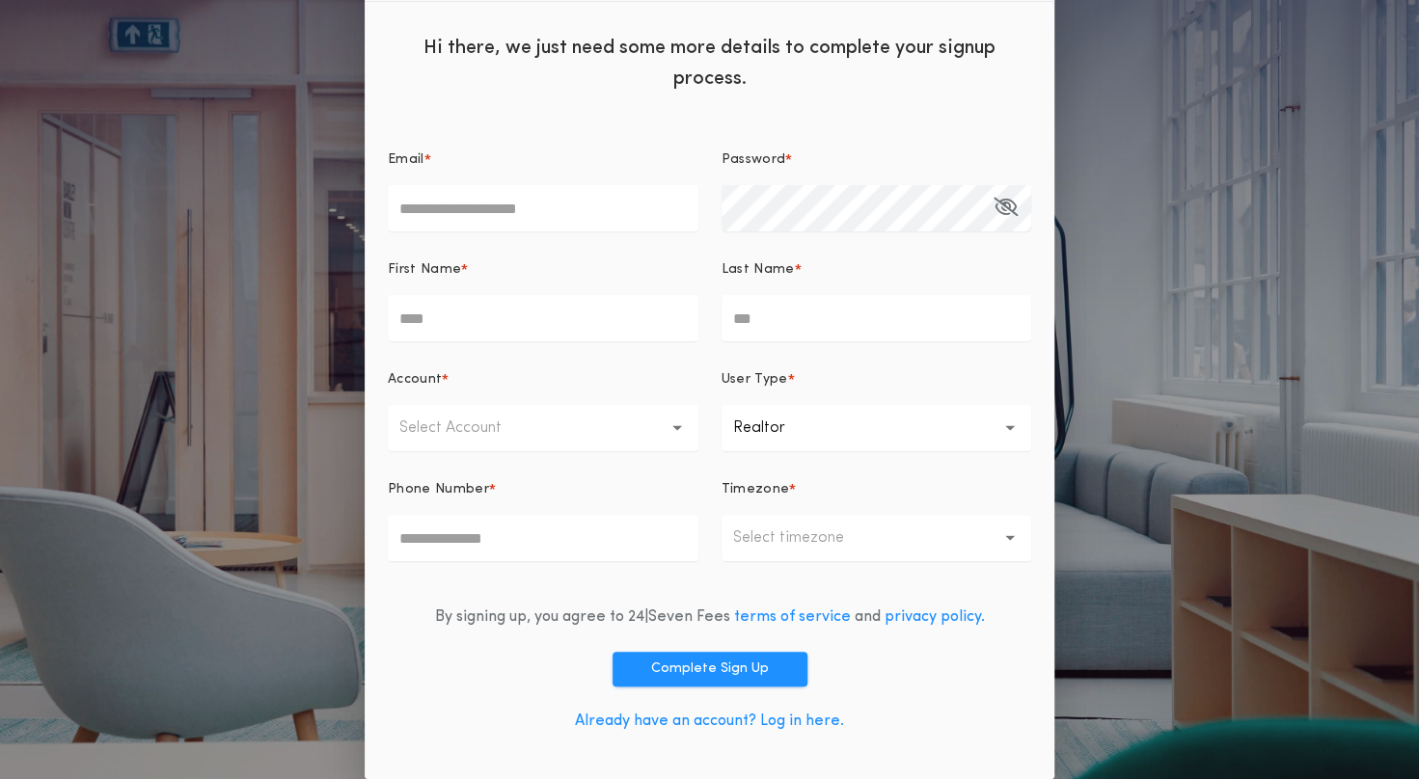 The height and width of the screenshot is (779, 1419). I want to click on div: By signing up, you agree to 24|Seven Fees and, so click(710, 617).